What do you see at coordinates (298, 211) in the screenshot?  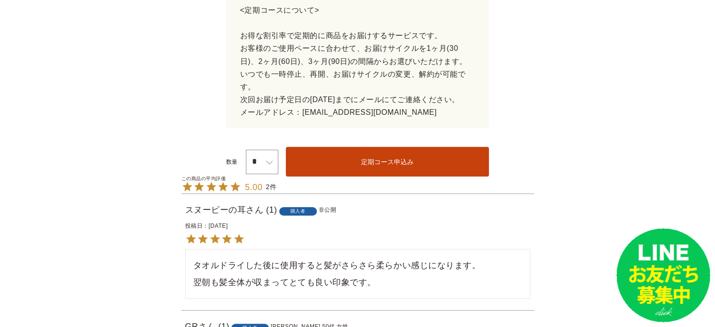 I see `span: 購入者` at bounding box center [298, 211].